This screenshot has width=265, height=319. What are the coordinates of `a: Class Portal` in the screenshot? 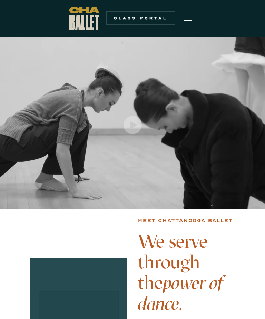 It's located at (141, 18).